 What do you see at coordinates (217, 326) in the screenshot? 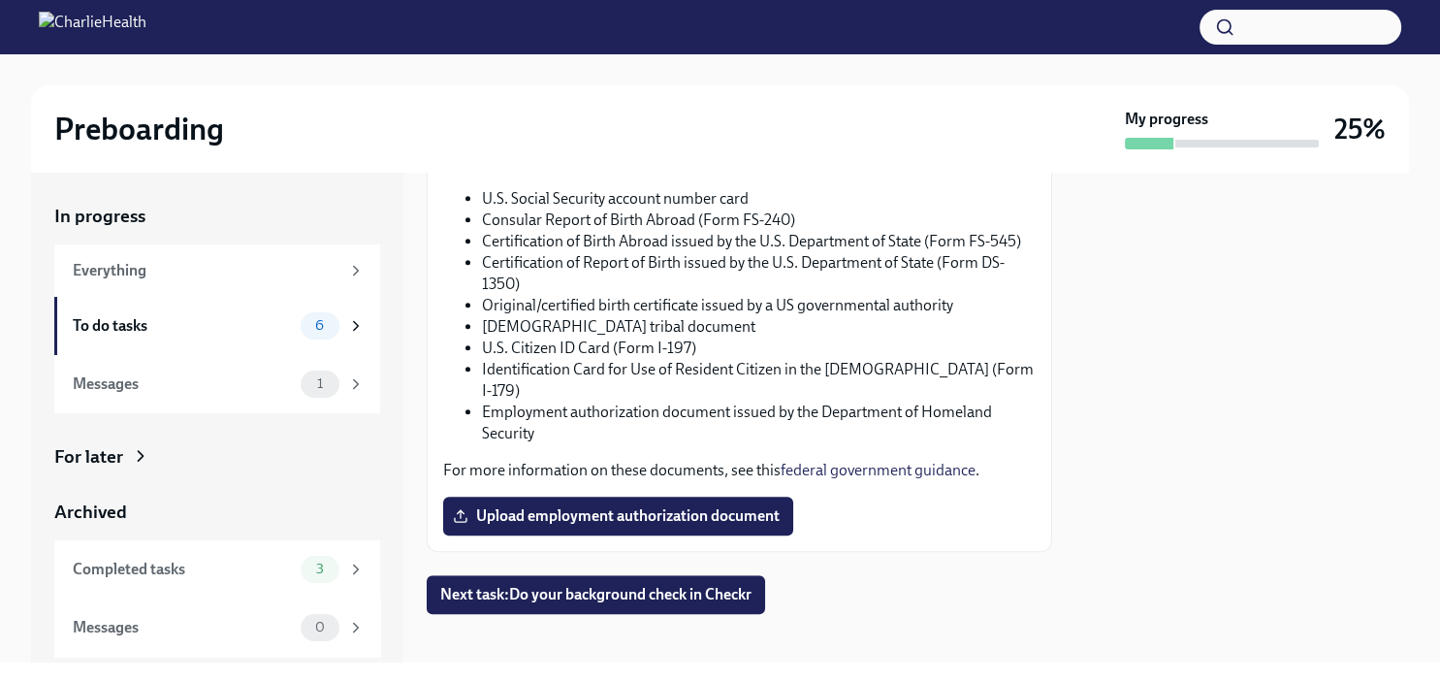
I see `a: To do tasks6` at bounding box center [217, 326].